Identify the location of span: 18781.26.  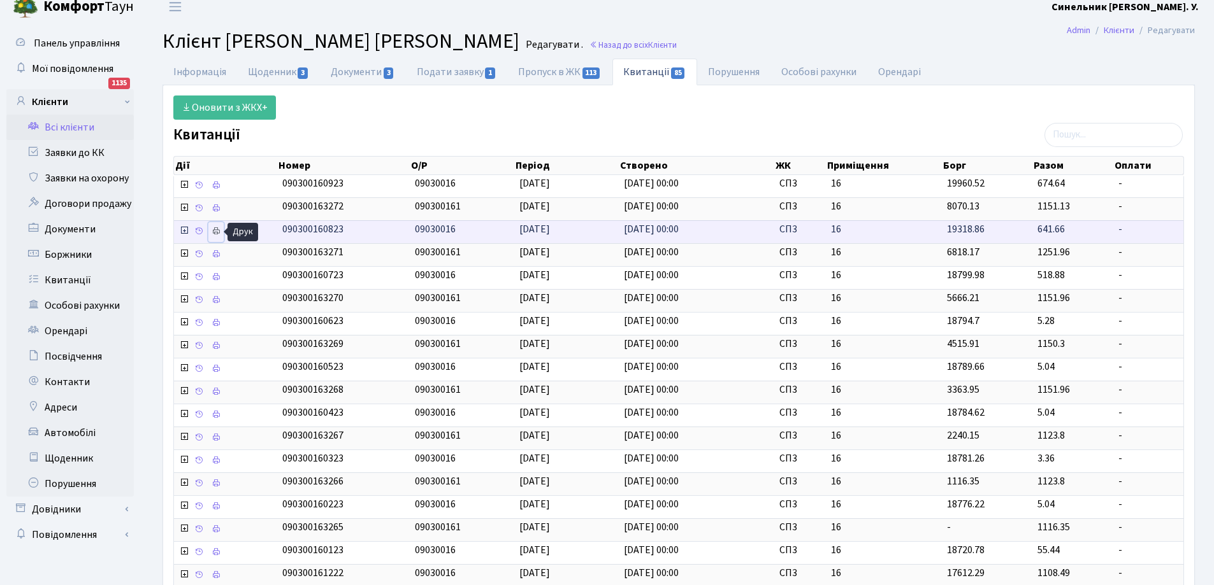
(965, 459).